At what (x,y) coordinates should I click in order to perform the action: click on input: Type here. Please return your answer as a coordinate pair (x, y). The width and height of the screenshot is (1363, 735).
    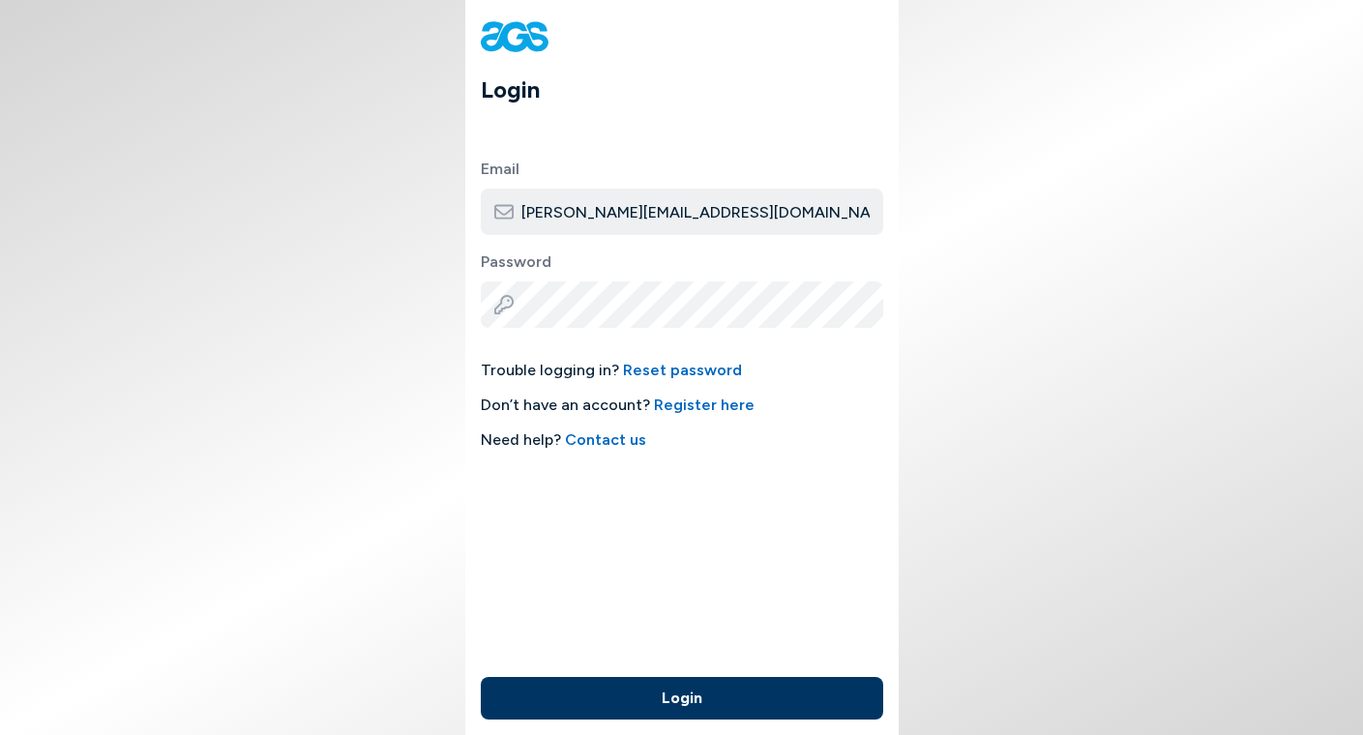
    Looking at the image, I should click on (682, 212).